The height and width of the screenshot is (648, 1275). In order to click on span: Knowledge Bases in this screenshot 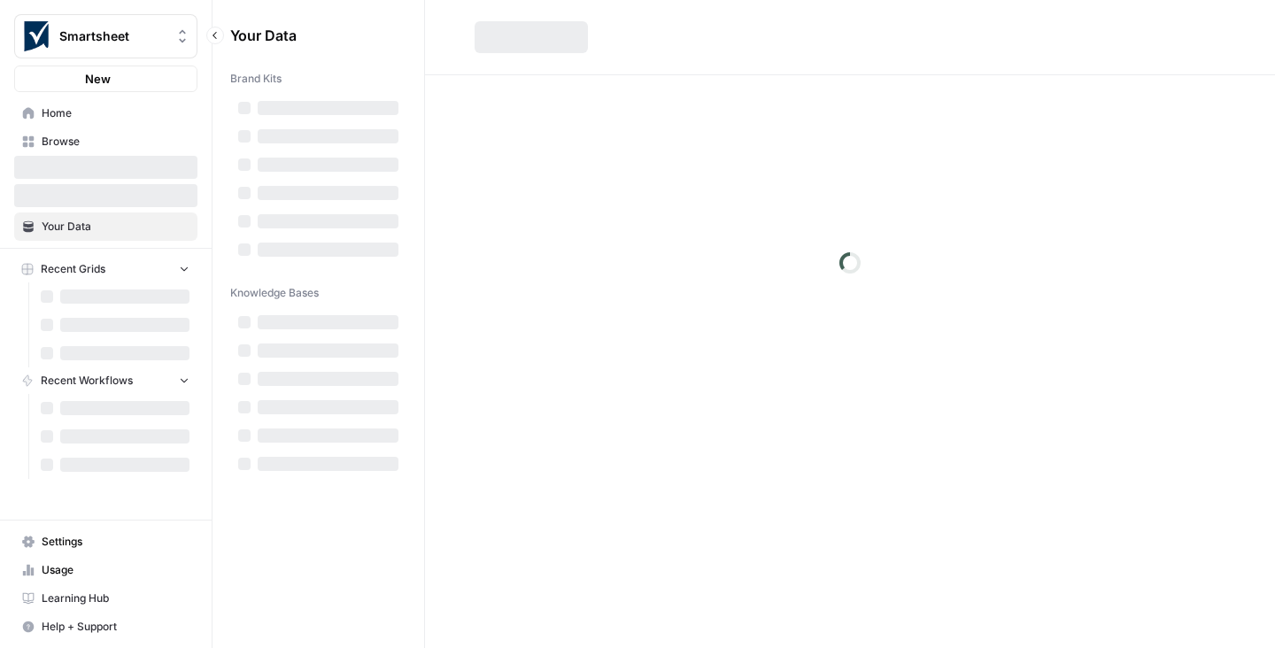, I will do `click(275, 293)`.